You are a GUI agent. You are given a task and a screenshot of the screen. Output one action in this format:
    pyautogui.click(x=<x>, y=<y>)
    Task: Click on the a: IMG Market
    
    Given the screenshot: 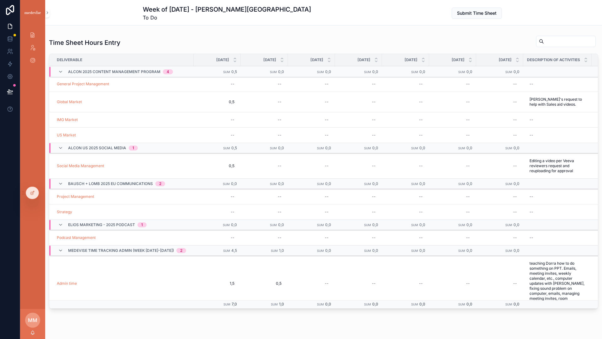 What is the action you would take?
    pyautogui.click(x=67, y=120)
    